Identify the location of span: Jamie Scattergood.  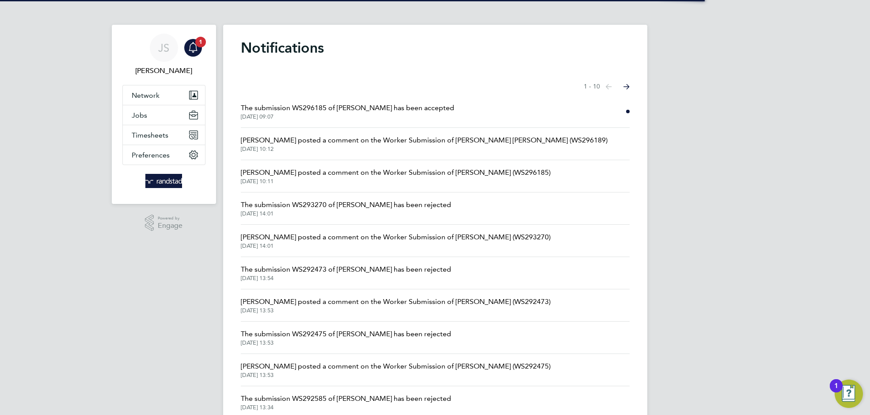
(164, 71).